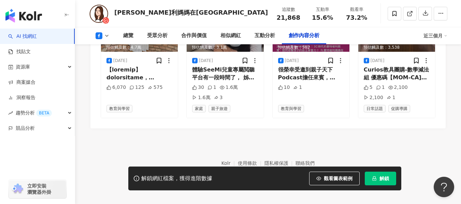 The height and width of the screenshot is (204, 461). I want to click on span: rise, so click(11, 113).